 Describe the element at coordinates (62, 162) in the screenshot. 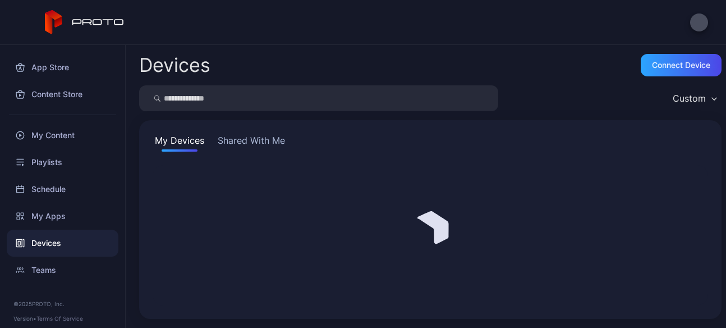

I see `div: Playlists` at that location.